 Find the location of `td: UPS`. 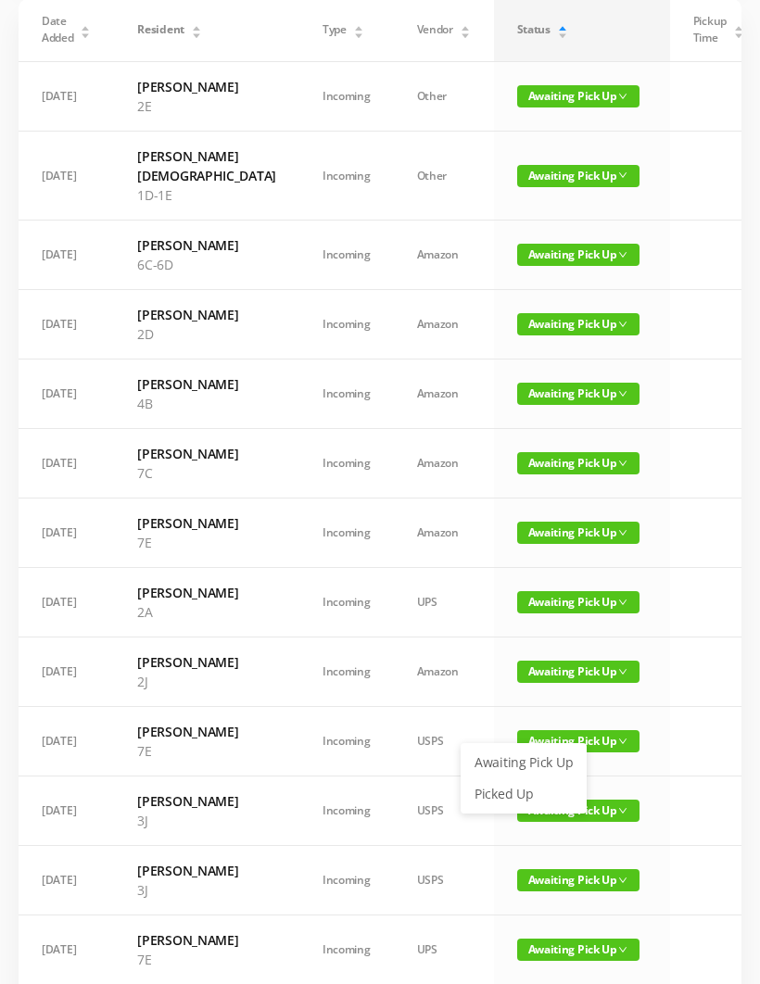

td: UPS is located at coordinates (444, 602).